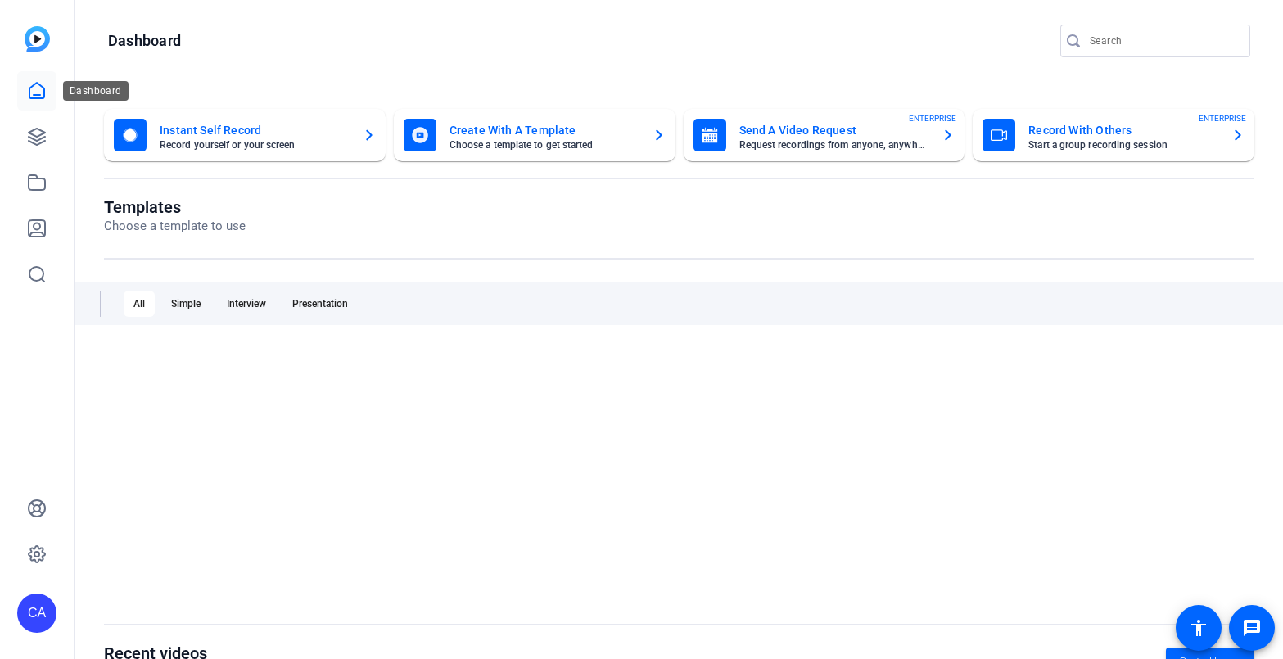  I want to click on div: All, so click(139, 304).